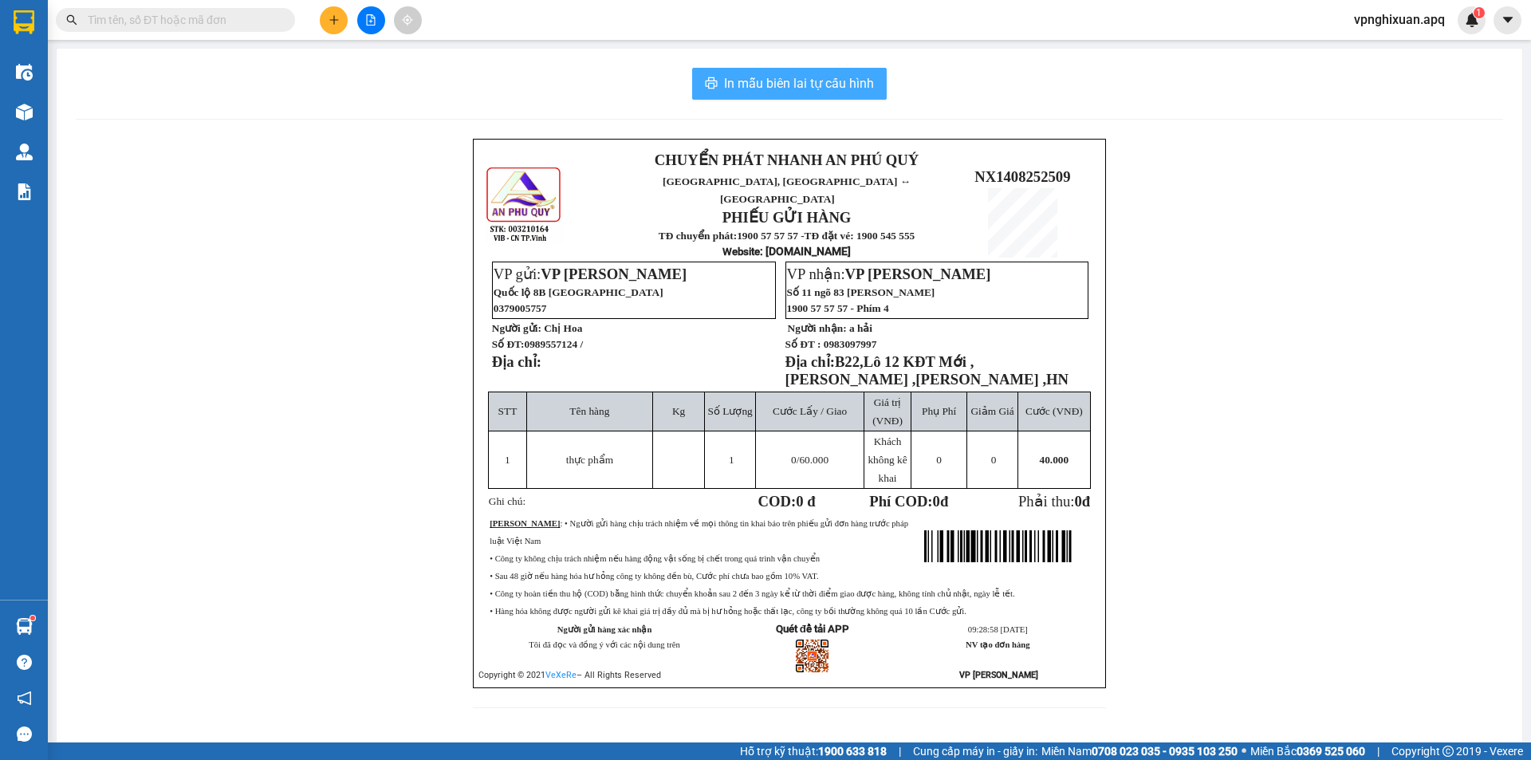 Image resolution: width=1531 pixels, height=760 pixels. I want to click on img: icon-new-feature, so click(1472, 20).